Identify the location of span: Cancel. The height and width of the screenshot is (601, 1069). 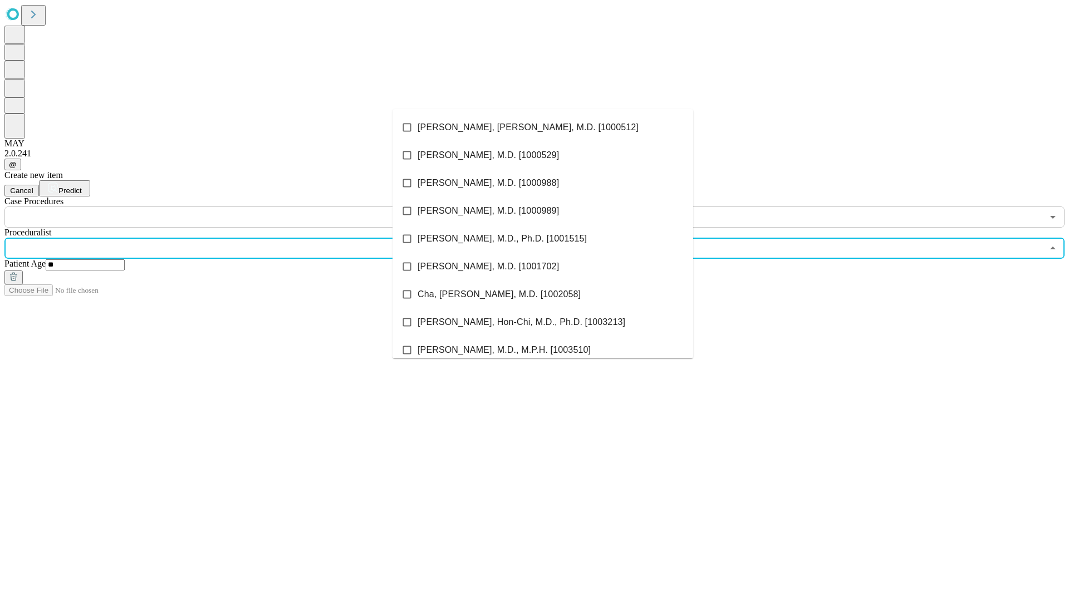
(22, 190).